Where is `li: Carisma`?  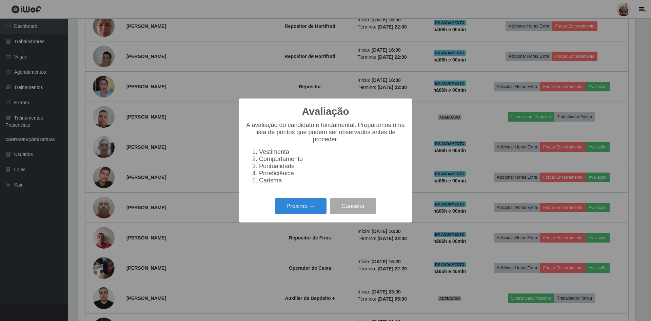
li: Carisma is located at coordinates (333, 180).